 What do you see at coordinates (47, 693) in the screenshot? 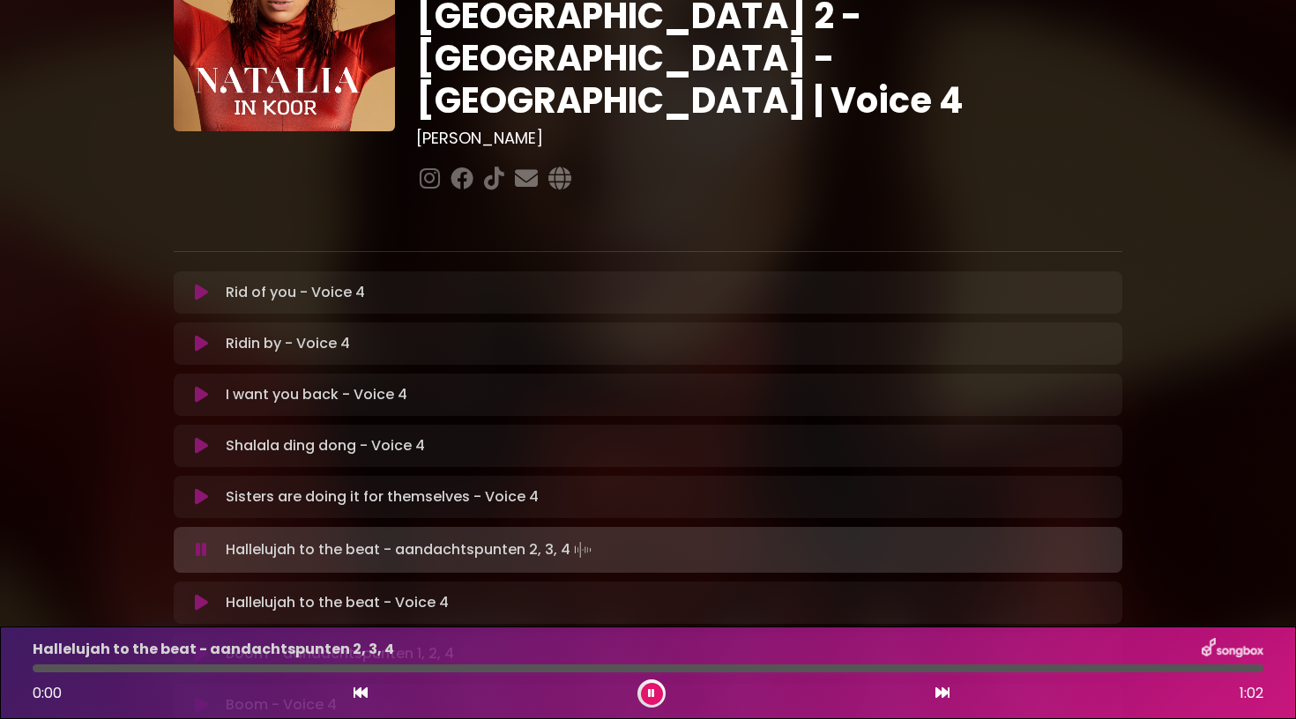
I see `span: 0:00` at bounding box center [47, 693].